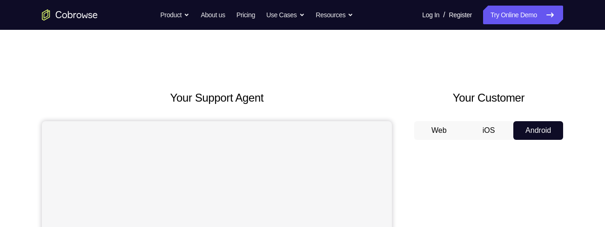 Image resolution: width=605 pixels, height=227 pixels. Describe the element at coordinates (431, 15) in the screenshot. I see `a: Log In` at that location.